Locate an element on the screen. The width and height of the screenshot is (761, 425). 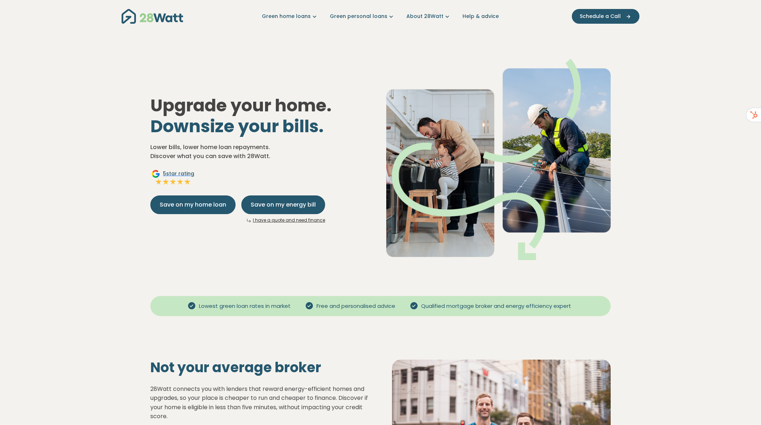
a: About 28Watt is located at coordinates (429, 16).